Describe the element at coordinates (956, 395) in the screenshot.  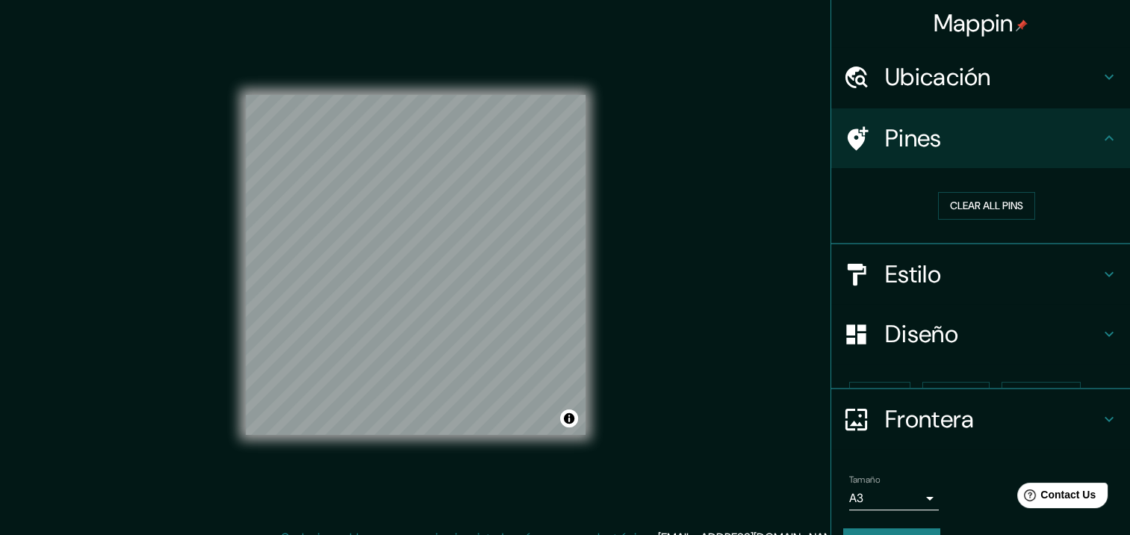
I see `font: Retrato` at that location.